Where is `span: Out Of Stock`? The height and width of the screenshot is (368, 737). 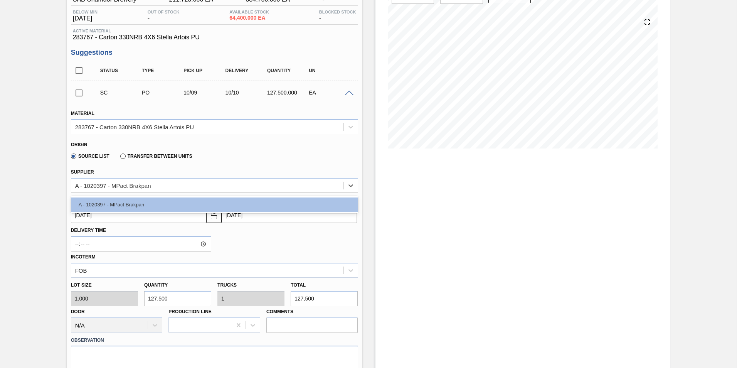 span: Out Of Stock is located at coordinates (163, 12).